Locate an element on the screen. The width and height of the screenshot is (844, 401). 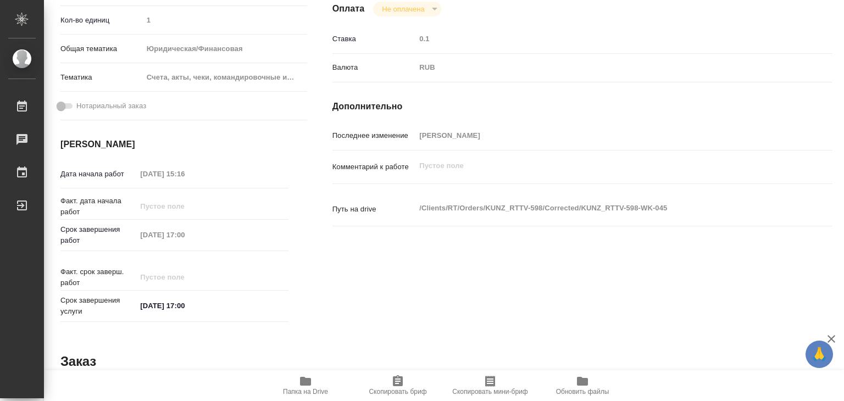
div: Не оплачена is located at coordinates (407, 9).